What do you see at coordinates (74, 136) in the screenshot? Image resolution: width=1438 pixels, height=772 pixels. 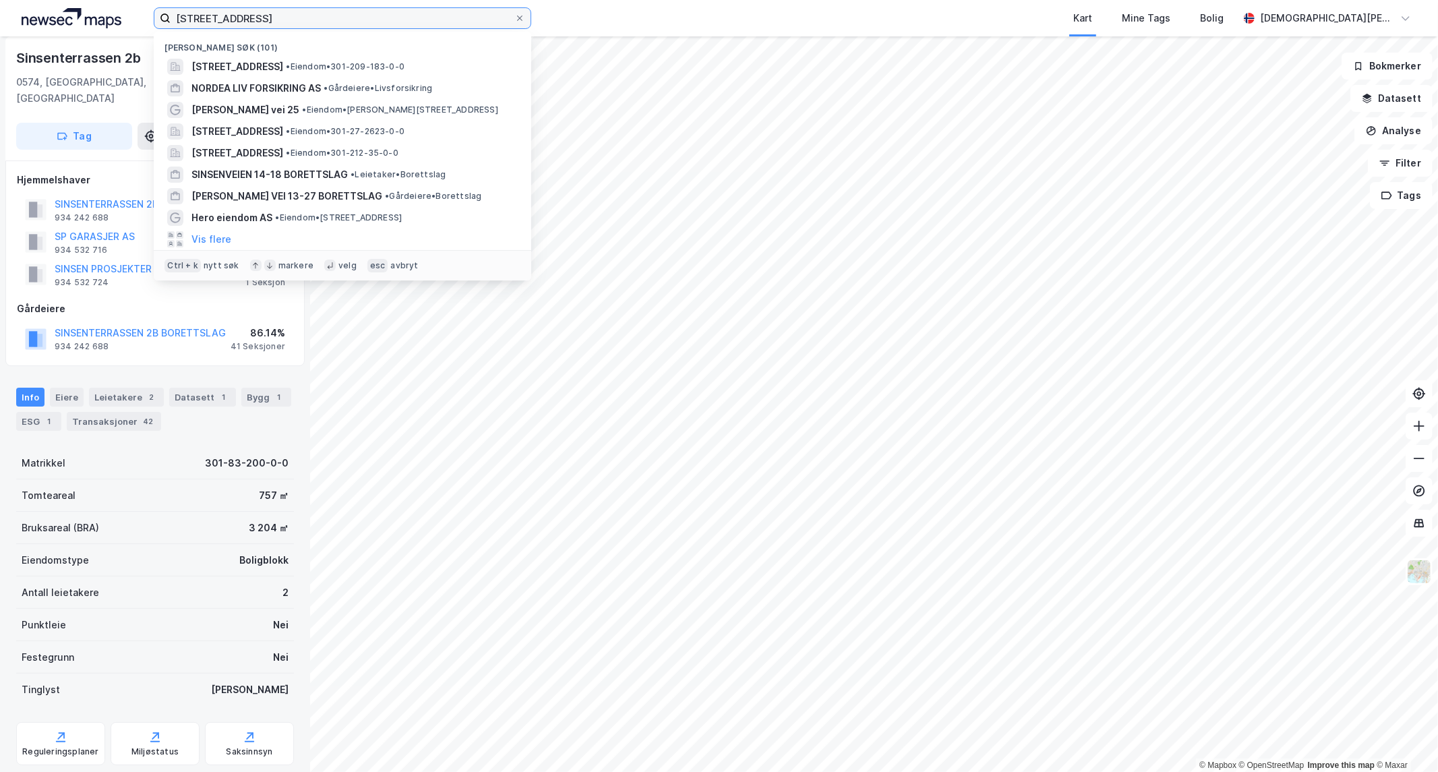 I see `button: Tag` at bounding box center [74, 136].